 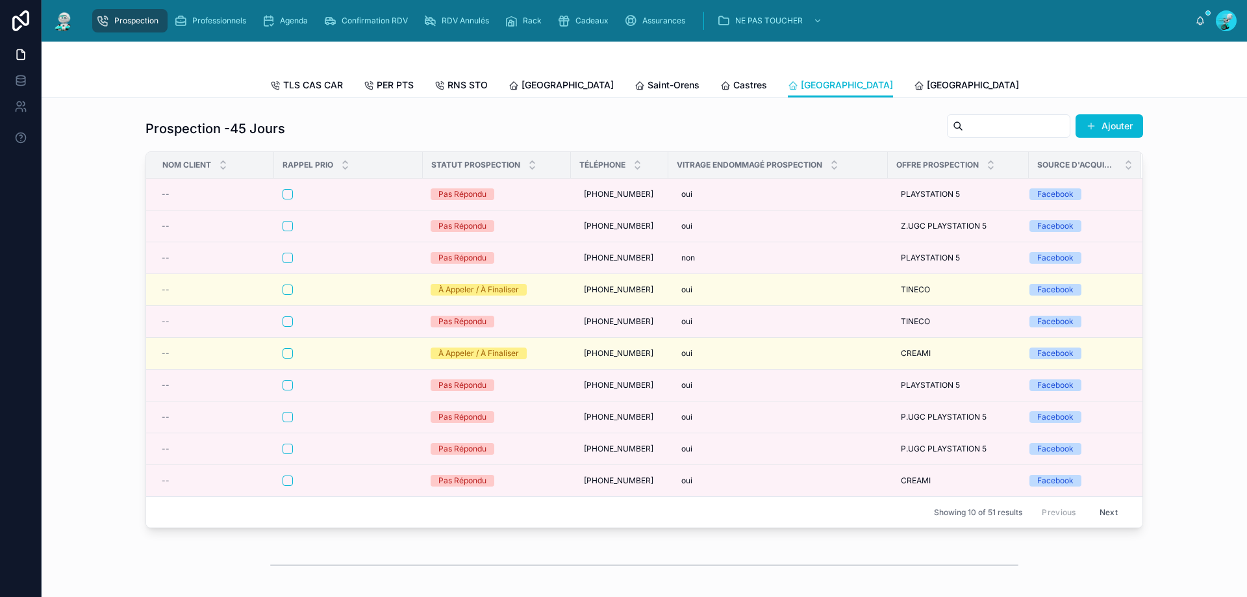 I want to click on span: Source d'acquisition, so click(x=1077, y=165).